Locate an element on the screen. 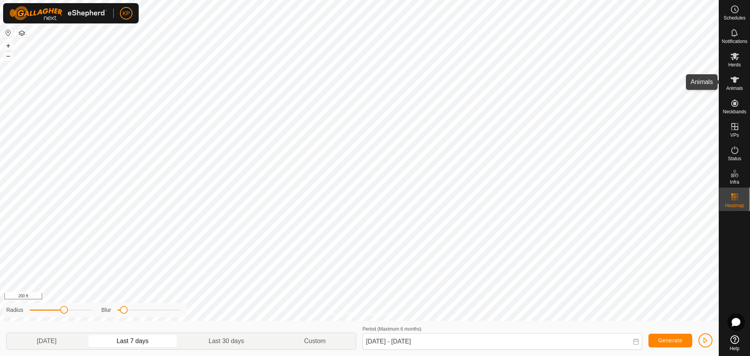  span: Last 7 days is located at coordinates (132, 341).